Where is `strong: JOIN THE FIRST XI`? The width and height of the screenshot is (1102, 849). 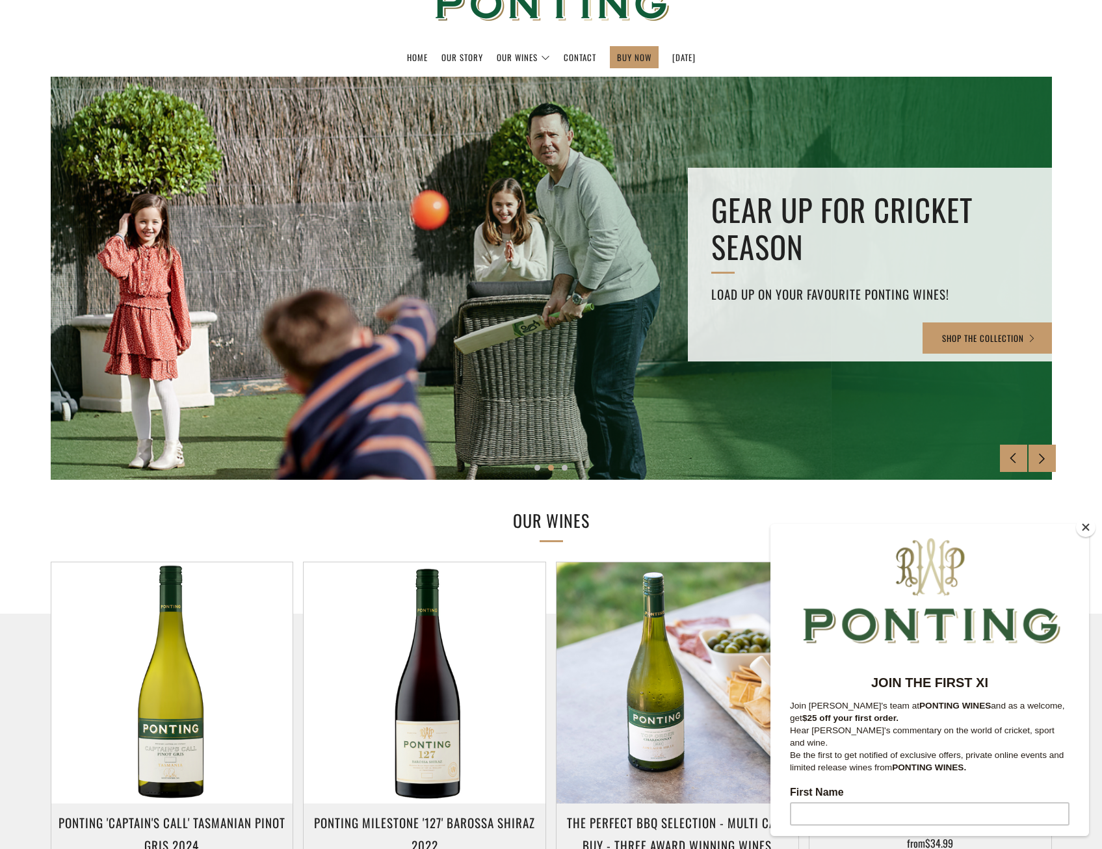 strong: JOIN THE FIRST XI is located at coordinates (159, 159).